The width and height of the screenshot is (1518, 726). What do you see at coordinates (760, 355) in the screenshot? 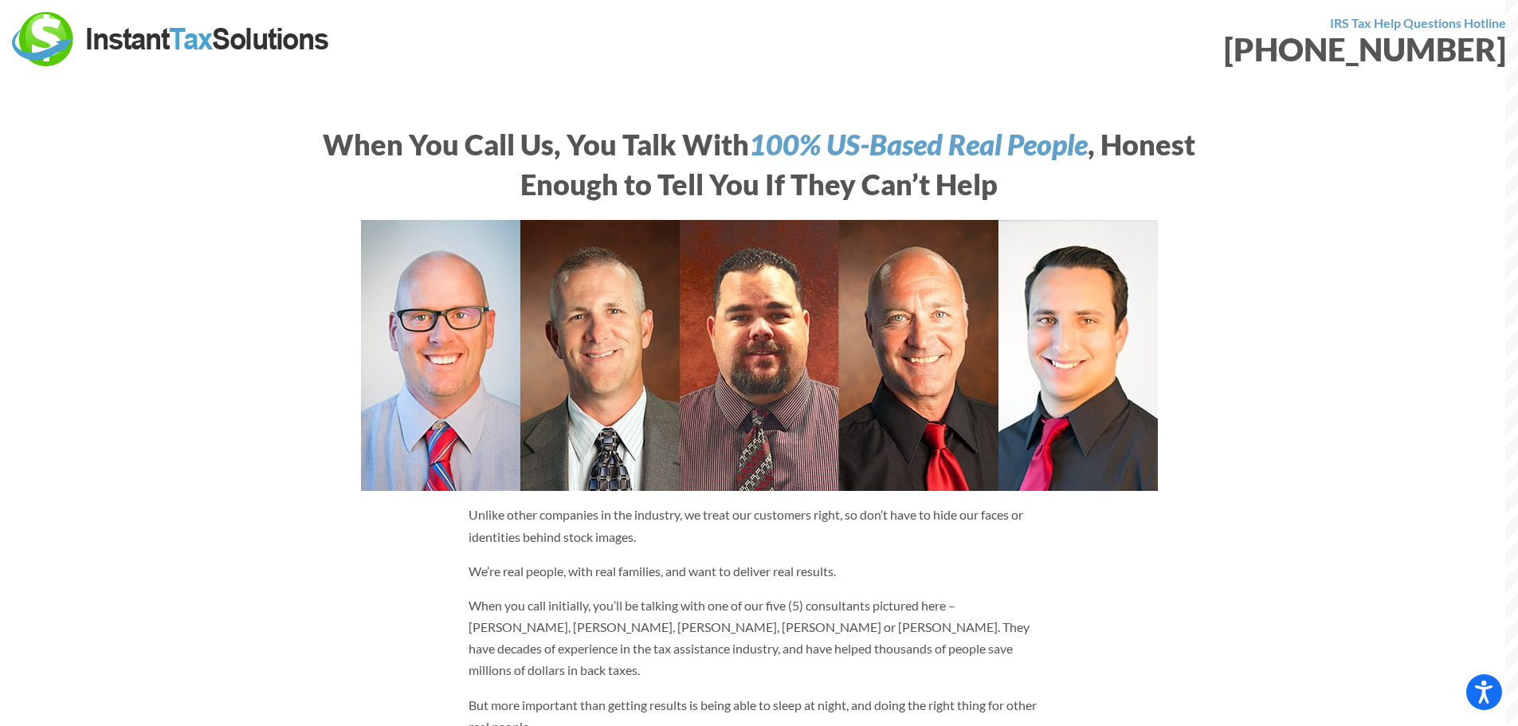
I see `img: Instant Tax Solutions Consultants` at bounding box center [760, 355].